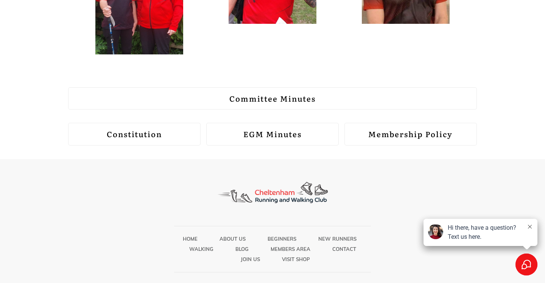 This screenshot has width=545, height=283. Describe the element at coordinates (250, 260) in the screenshot. I see `span: Join Us` at that location.